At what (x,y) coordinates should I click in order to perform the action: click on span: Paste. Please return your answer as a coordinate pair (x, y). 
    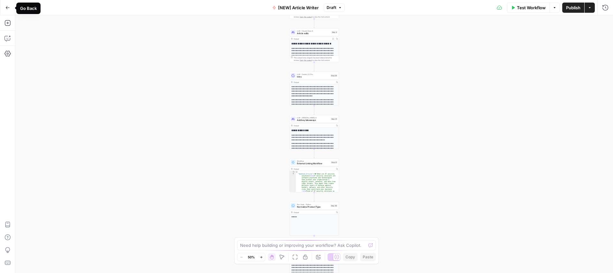
    Looking at the image, I should click on (368, 257).